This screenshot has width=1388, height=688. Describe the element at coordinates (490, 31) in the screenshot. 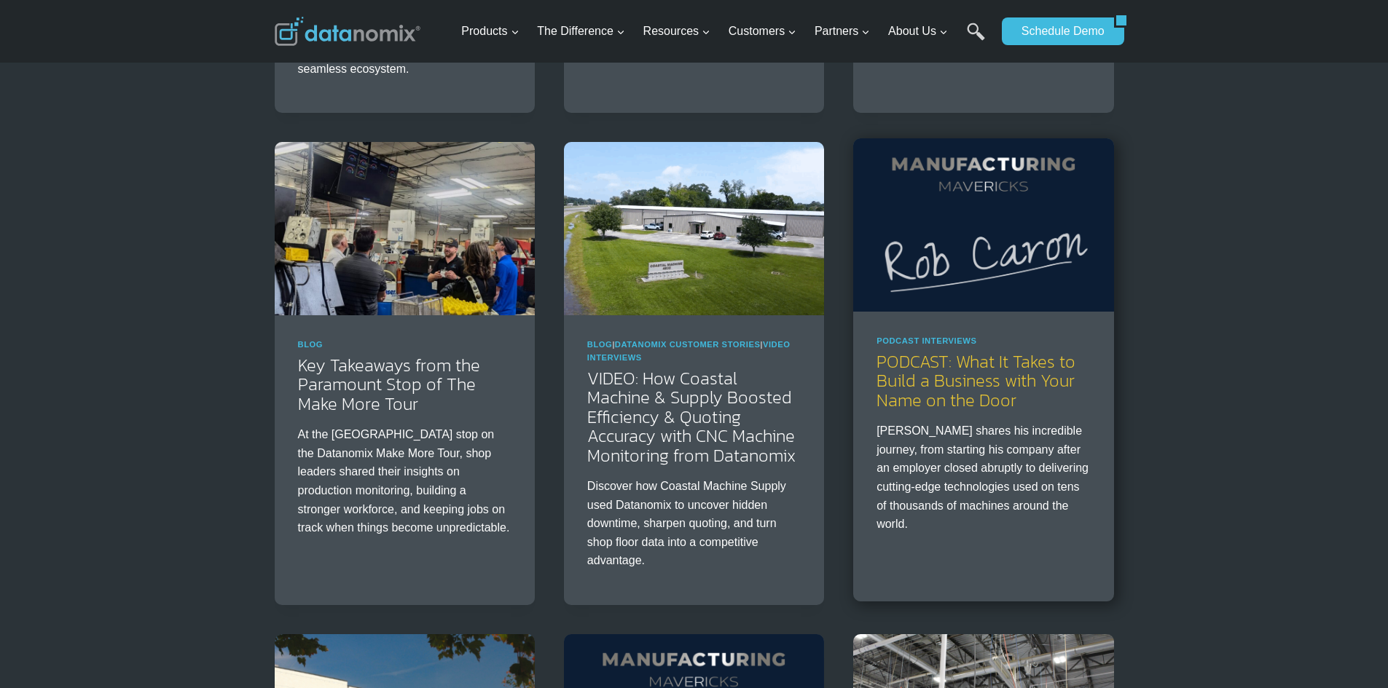

I see `span: Products` at that location.